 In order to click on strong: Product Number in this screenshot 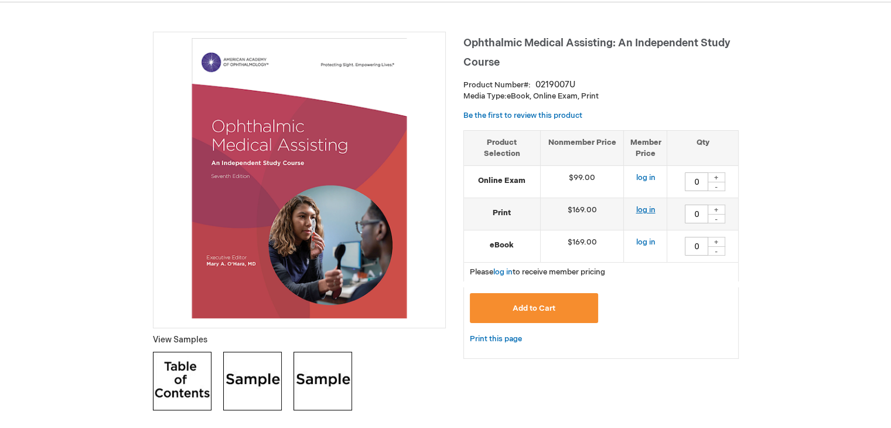, I will do `click(497, 85)`.